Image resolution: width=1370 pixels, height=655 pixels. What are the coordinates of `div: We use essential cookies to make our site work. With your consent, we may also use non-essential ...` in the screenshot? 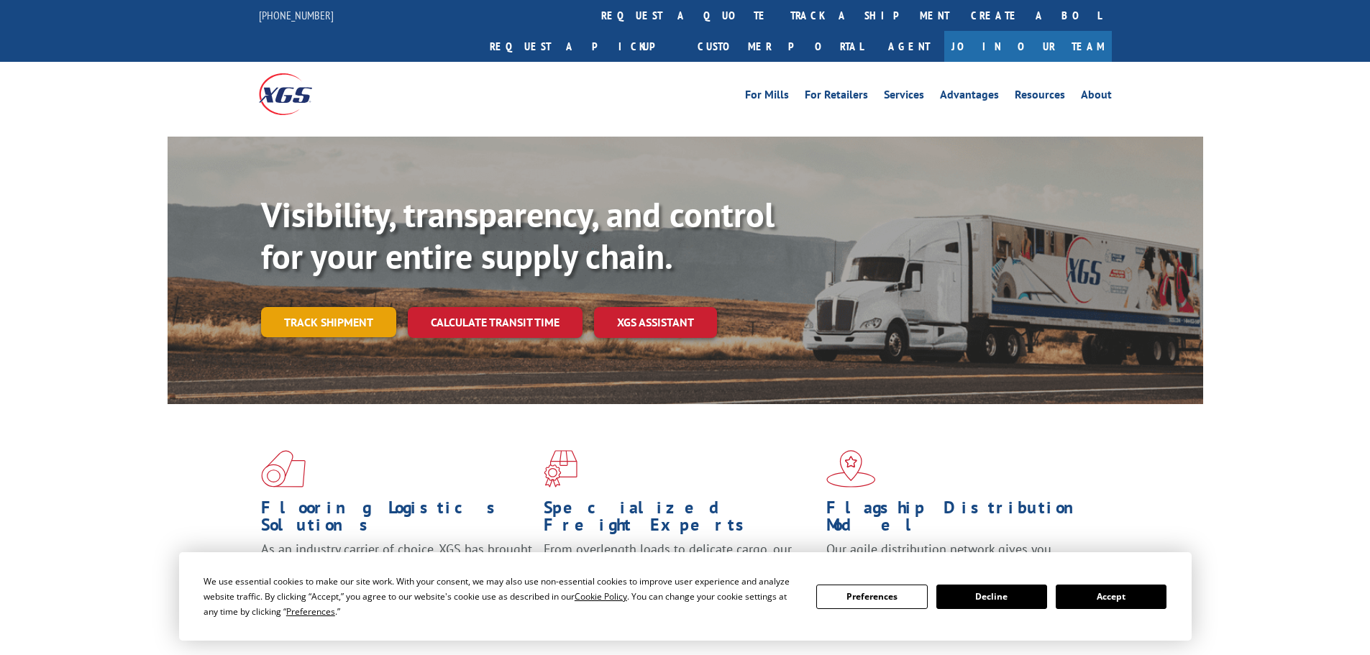 It's located at (501, 596).